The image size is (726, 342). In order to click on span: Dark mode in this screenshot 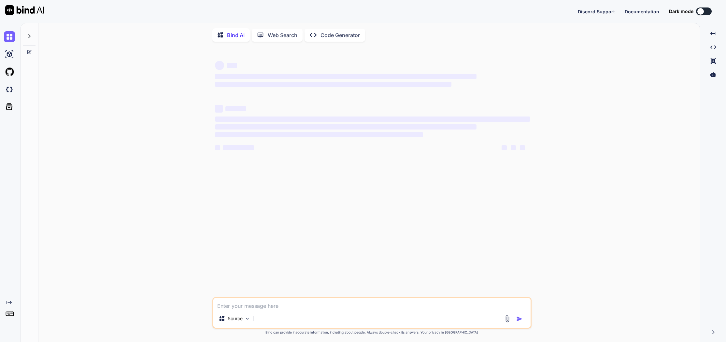, I will do `click(681, 11)`.